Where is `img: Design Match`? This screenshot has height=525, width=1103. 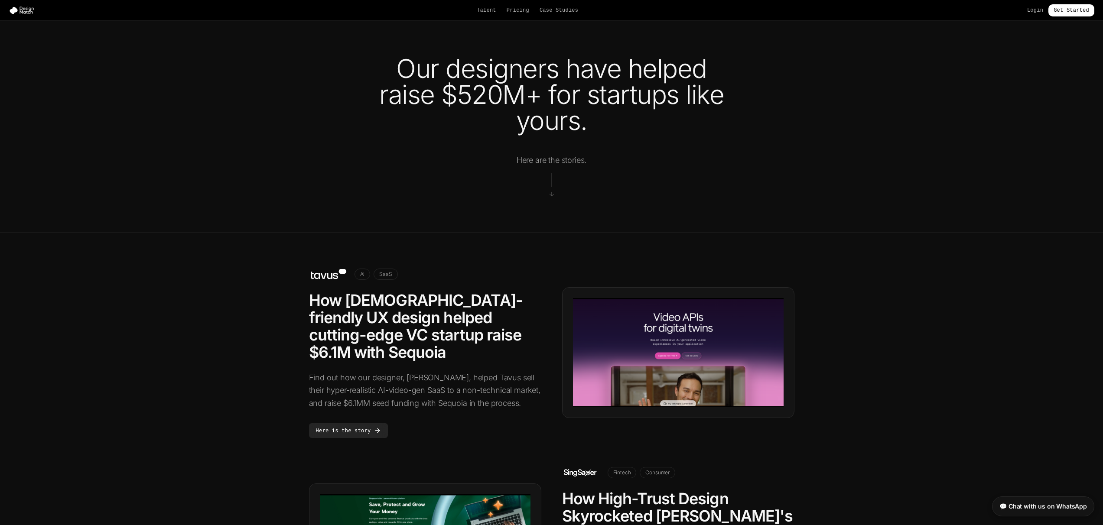
img: Design Match is located at coordinates (23, 10).